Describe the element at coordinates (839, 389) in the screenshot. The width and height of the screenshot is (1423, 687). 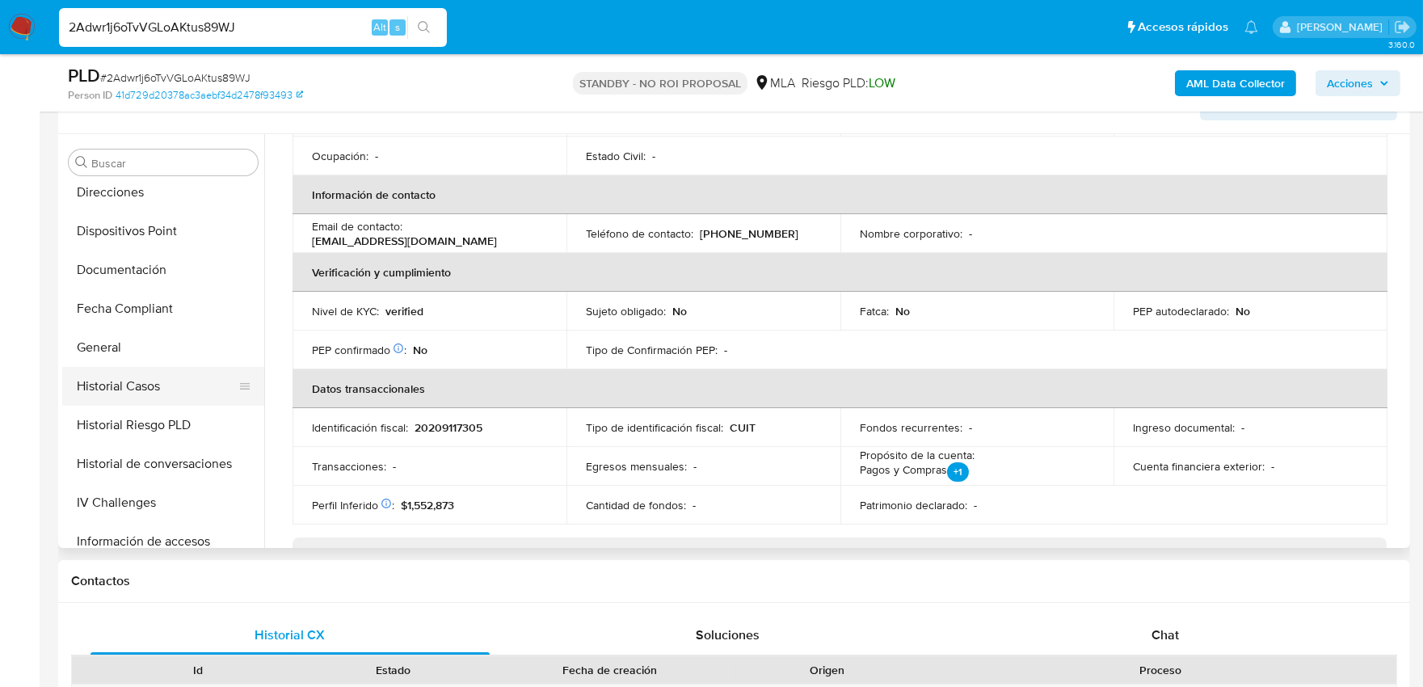
I see `th: Datos transaccionales` at that location.